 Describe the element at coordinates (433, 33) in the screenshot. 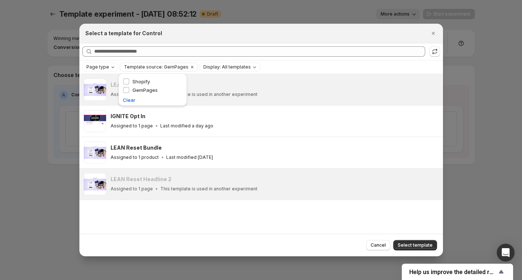

I see `button: Close` at that location.